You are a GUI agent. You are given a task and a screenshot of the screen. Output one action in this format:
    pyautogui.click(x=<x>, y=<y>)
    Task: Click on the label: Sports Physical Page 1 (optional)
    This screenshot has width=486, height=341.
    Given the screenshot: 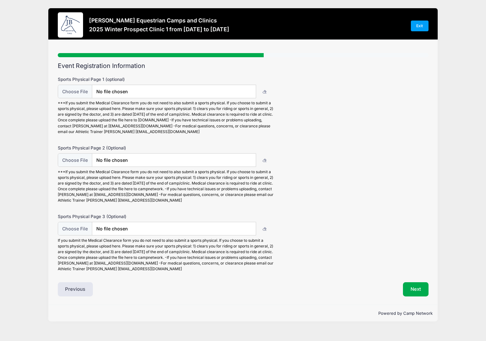 What is the action you would take?
    pyautogui.click(x=119, y=79)
    